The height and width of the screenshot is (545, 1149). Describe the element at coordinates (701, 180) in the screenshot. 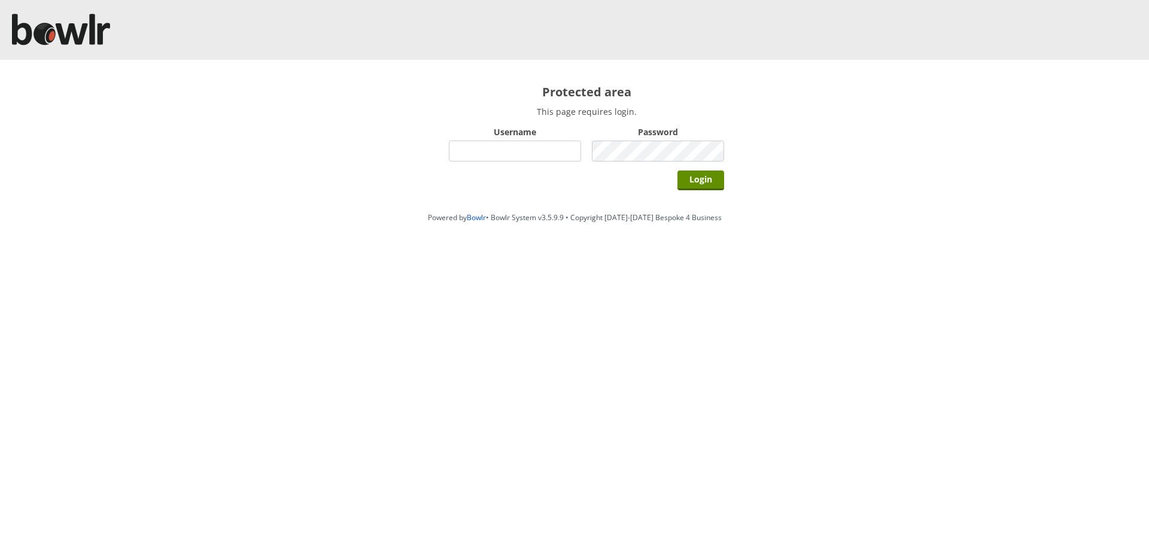

I see `input: Login` at that location.